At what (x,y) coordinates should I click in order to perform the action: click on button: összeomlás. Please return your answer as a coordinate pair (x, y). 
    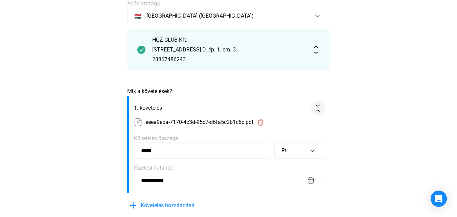
    Looking at the image, I should click on (318, 108).